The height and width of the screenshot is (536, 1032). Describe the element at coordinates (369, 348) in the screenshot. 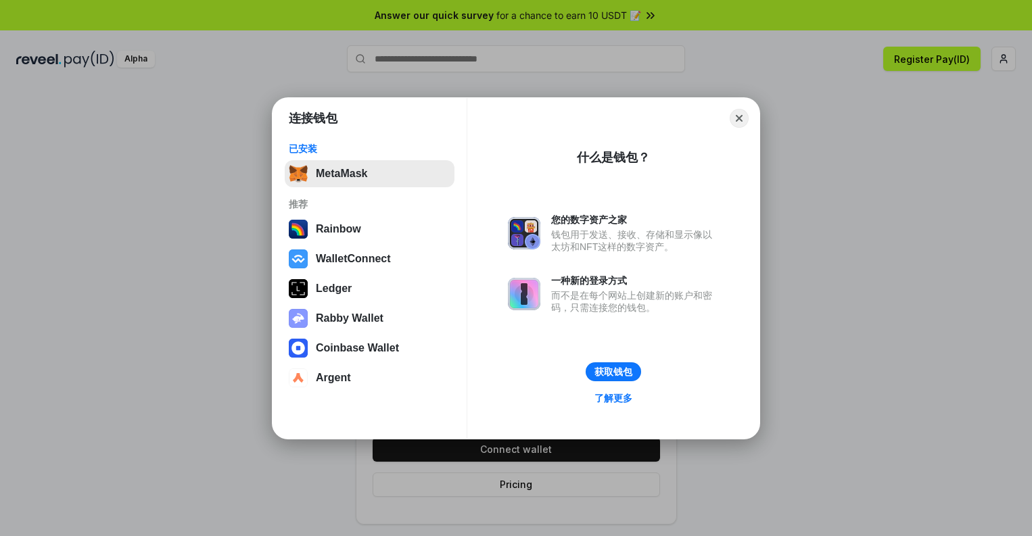

I see `button: Coinbase Wallet` at that location.